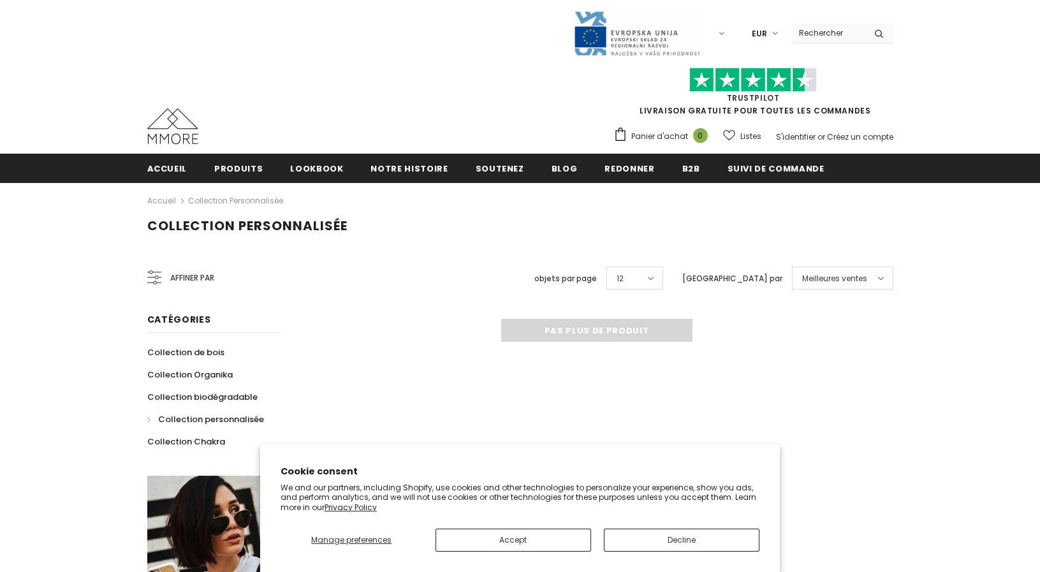  Describe the element at coordinates (630, 168) in the screenshot. I see `a: Redonner` at that location.